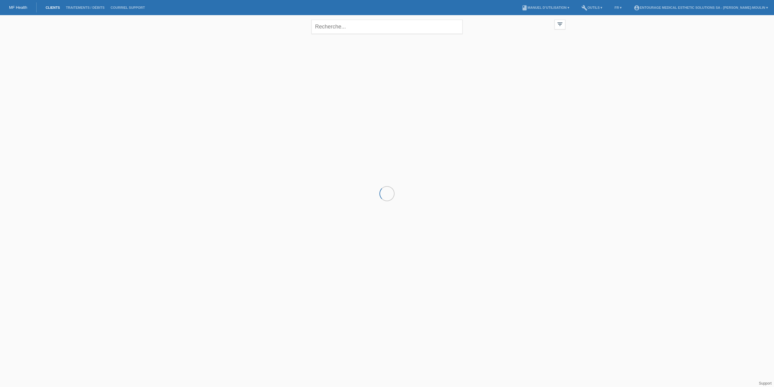  Describe the element at coordinates (18, 7) in the screenshot. I see `a: MF Health` at that location.